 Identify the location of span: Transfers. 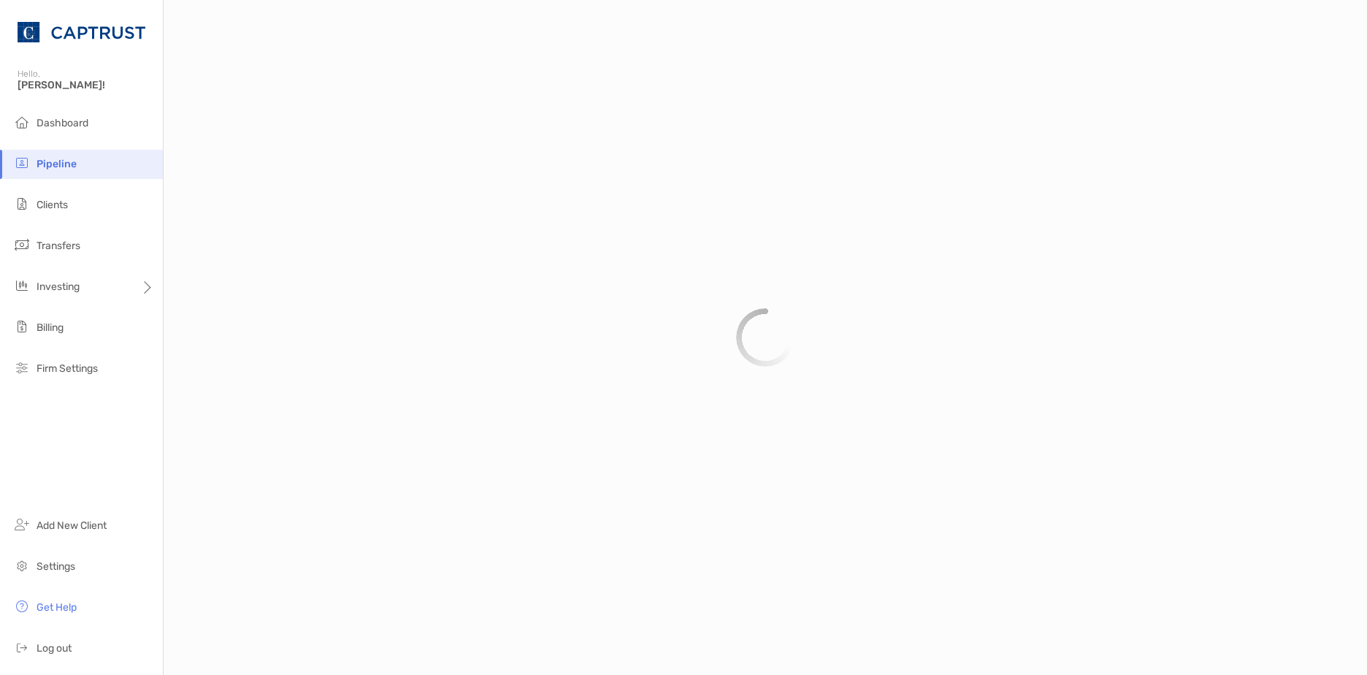
(58, 245).